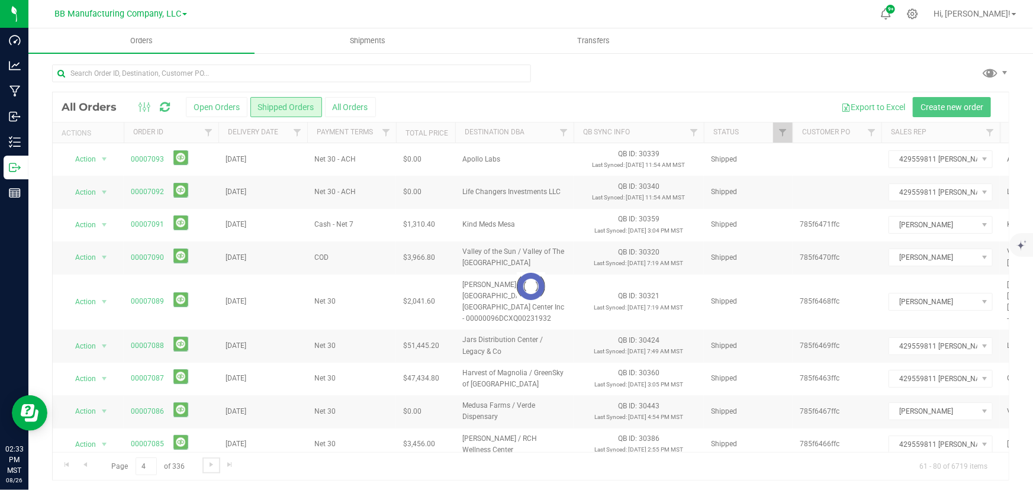 Image resolution: width=1033 pixels, height=490 pixels. I want to click on inline-svg: Inventory, so click(15, 142).